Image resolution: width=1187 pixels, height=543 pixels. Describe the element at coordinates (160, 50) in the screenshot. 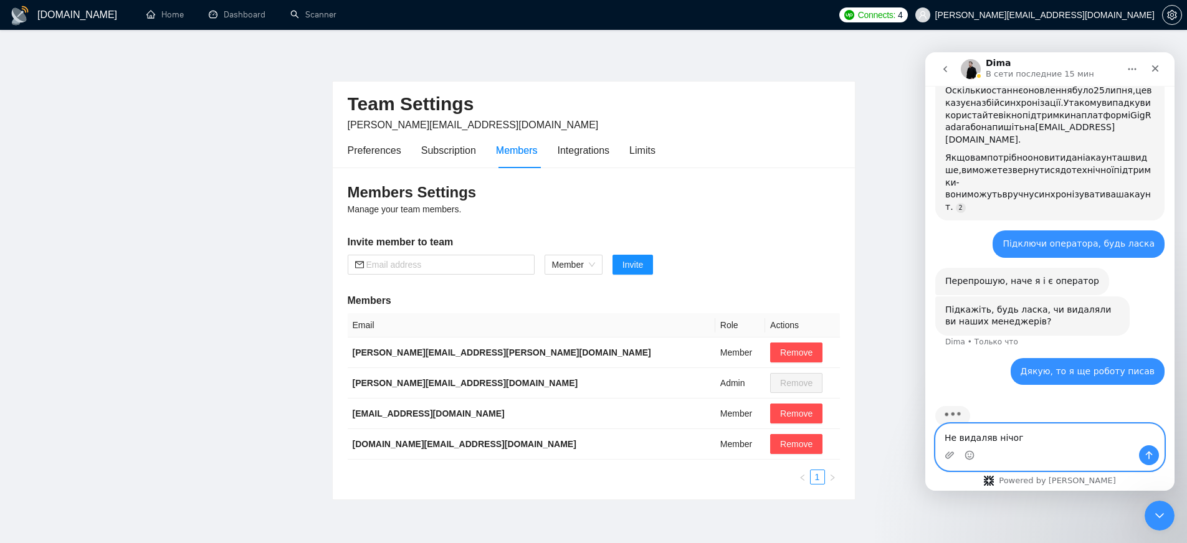

I see `span: такому` at that location.